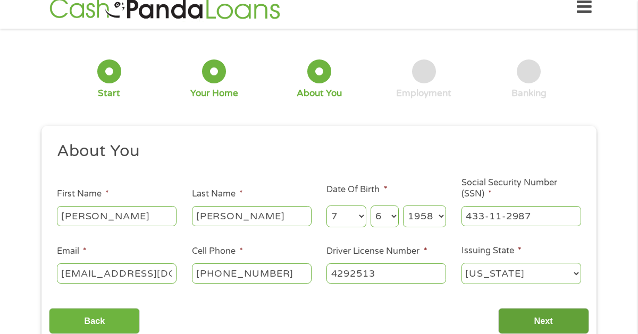 This screenshot has width=638, height=334. I want to click on div: Employment, so click(424, 94).